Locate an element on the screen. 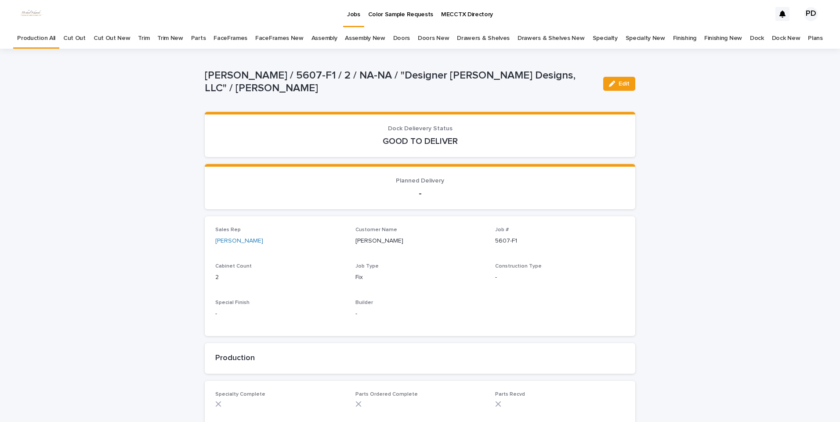 The image size is (840, 422). a: Plans is located at coordinates (815, 38).